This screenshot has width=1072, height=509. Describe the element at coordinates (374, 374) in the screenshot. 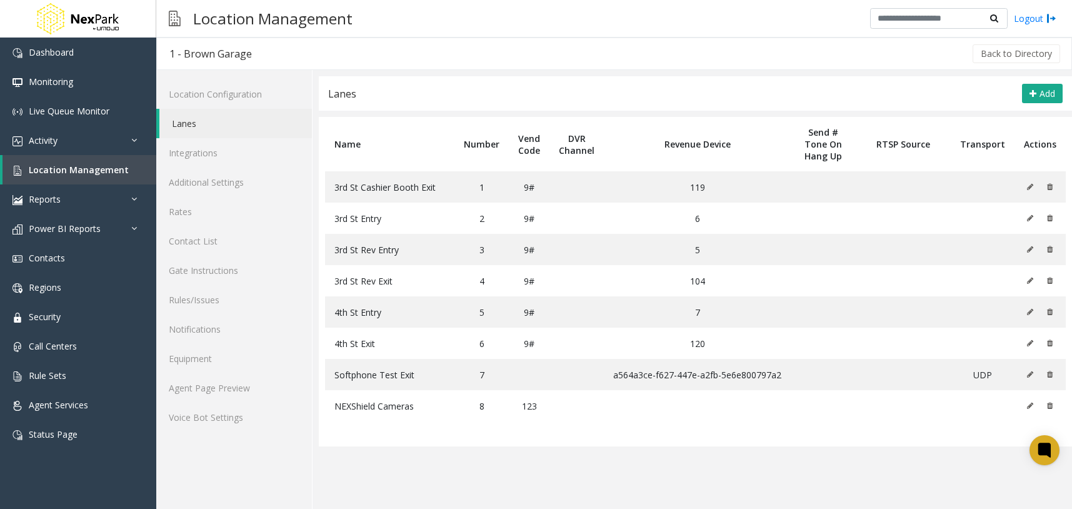

I see `span: Softphone Test Exit` at that location.